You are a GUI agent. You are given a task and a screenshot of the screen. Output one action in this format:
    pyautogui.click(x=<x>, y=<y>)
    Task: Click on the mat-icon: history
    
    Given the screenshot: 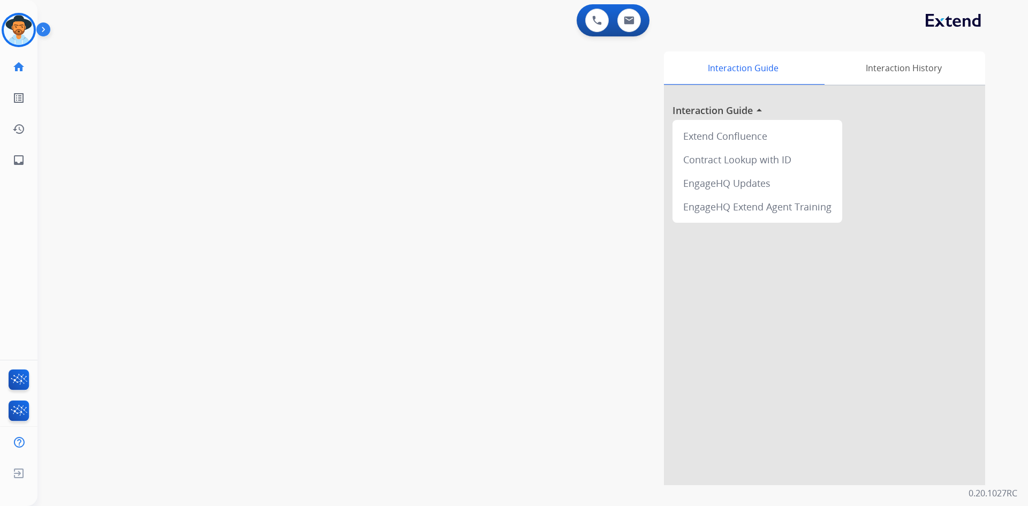 What is the action you would take?
    pyautogui.click(x=19, y=129)
    